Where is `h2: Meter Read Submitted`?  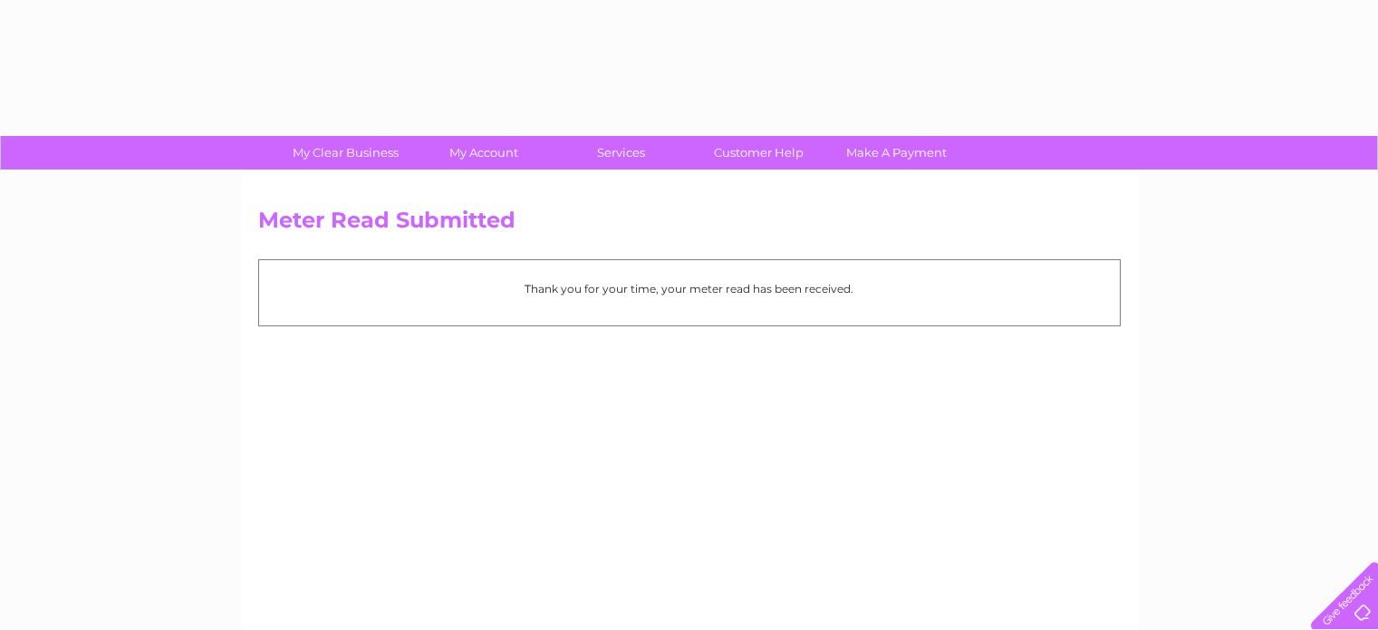 h2: Meter Read Submitted is located at coordinates (689, 225).